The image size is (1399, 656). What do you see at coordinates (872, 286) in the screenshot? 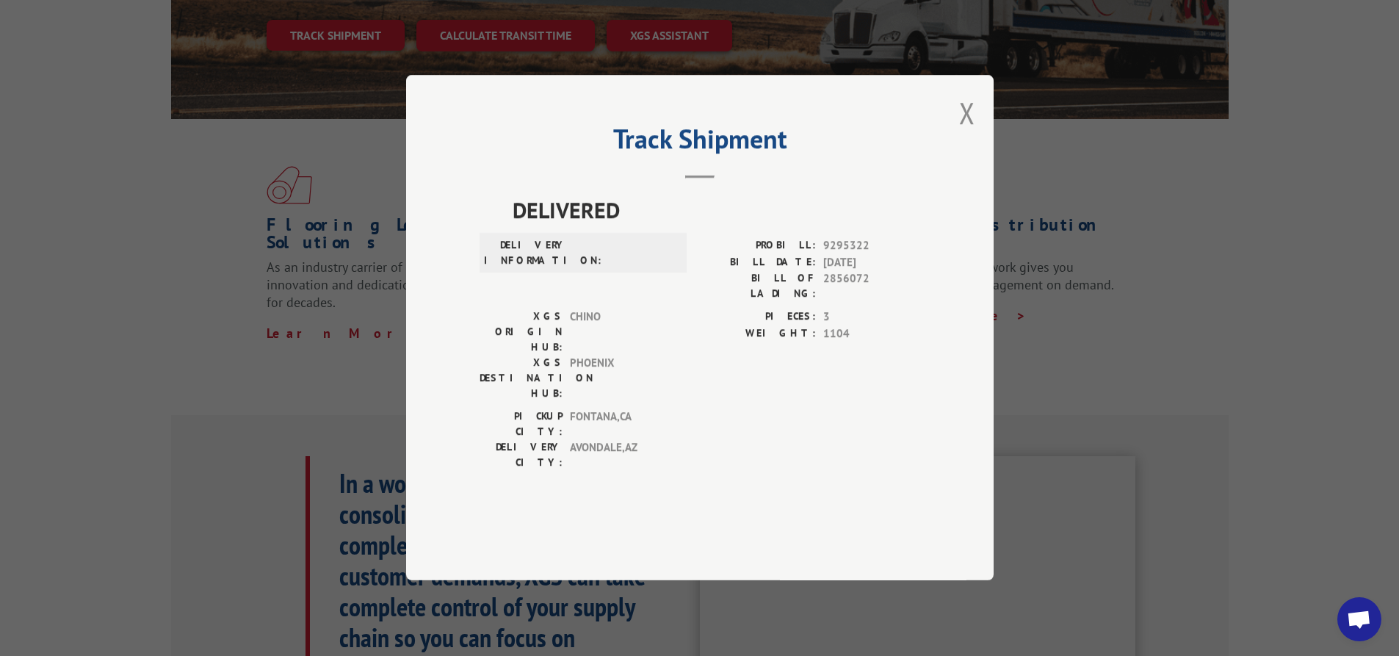
I see `span: 2856072` at bounding box center [872, 286].